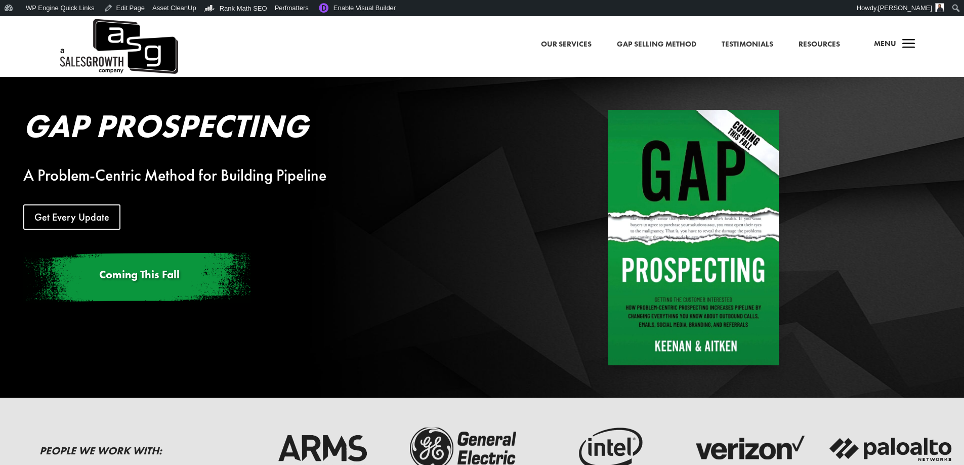  What do you see at coordinates (139, 274) in the screenshot?
I see `span: Coming This Fall` at bounding box center [139, 274].